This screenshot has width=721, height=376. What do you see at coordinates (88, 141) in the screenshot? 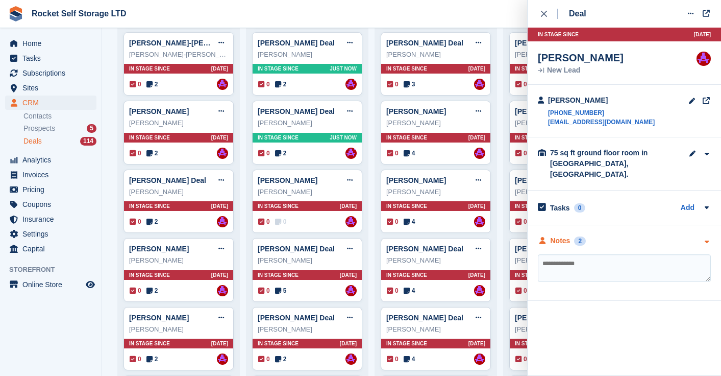
I see `div: 114` at bounding box center [88, 141].